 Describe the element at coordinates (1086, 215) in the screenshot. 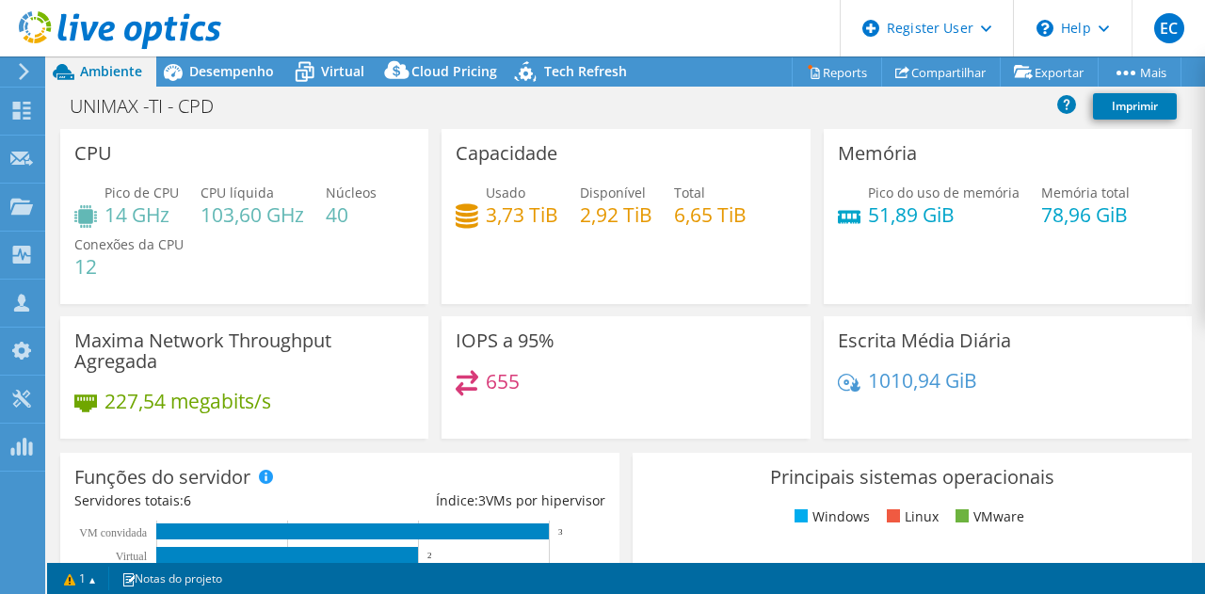

I see `h4: 78,96 GiB` at that location.